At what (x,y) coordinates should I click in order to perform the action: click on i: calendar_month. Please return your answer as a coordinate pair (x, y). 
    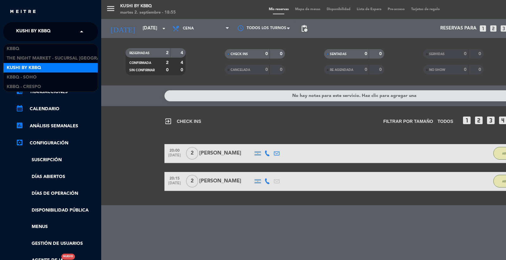
    Looking at the image, I should click on (20, 108).